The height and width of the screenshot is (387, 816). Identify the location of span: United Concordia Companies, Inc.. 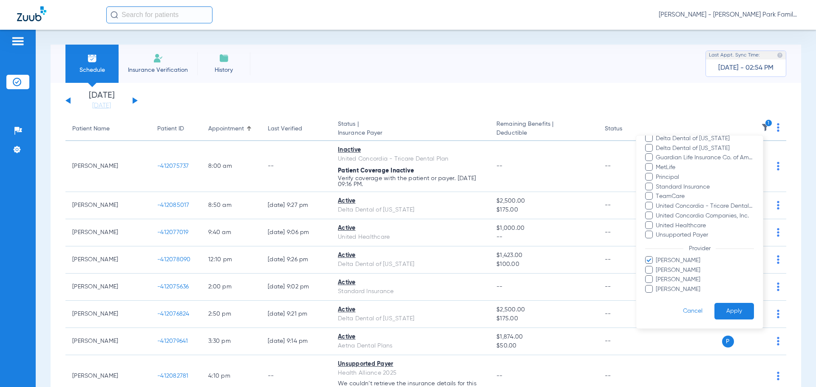
(705, 216).